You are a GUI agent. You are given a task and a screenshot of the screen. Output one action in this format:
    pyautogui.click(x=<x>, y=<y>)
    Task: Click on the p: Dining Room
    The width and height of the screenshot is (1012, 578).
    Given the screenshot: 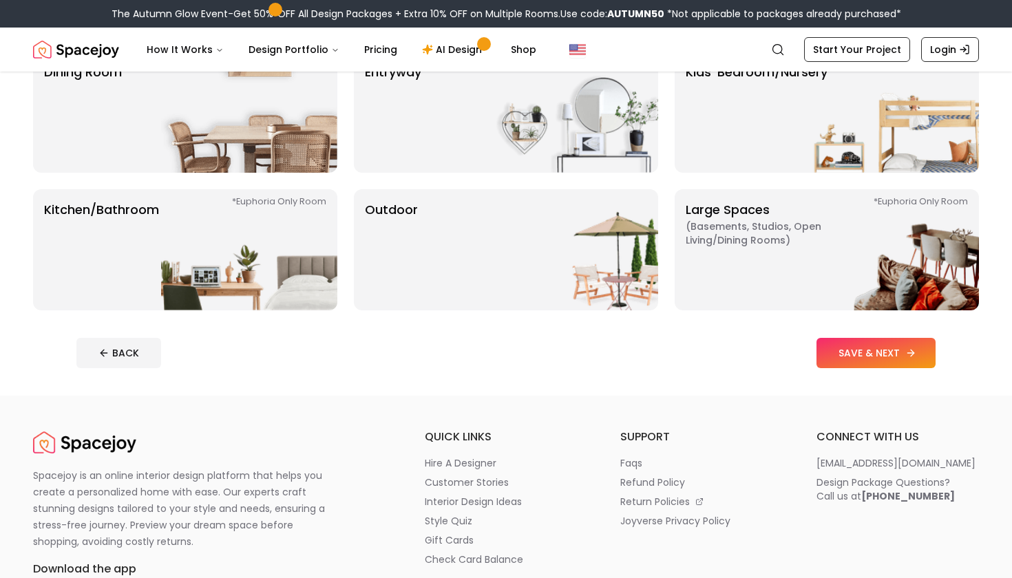 What is the action you would take?
    pyautogui.click(x=83, y=112)
    